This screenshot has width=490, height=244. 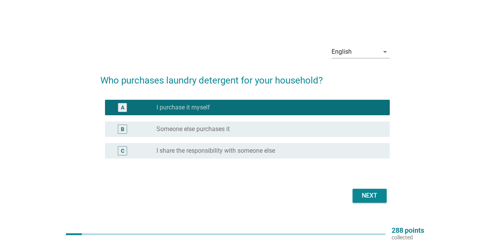 What do you see at coordinates (183, 108) in the screenshot?
I see `label: I purchase it myself` at bounding box center [183, 108].